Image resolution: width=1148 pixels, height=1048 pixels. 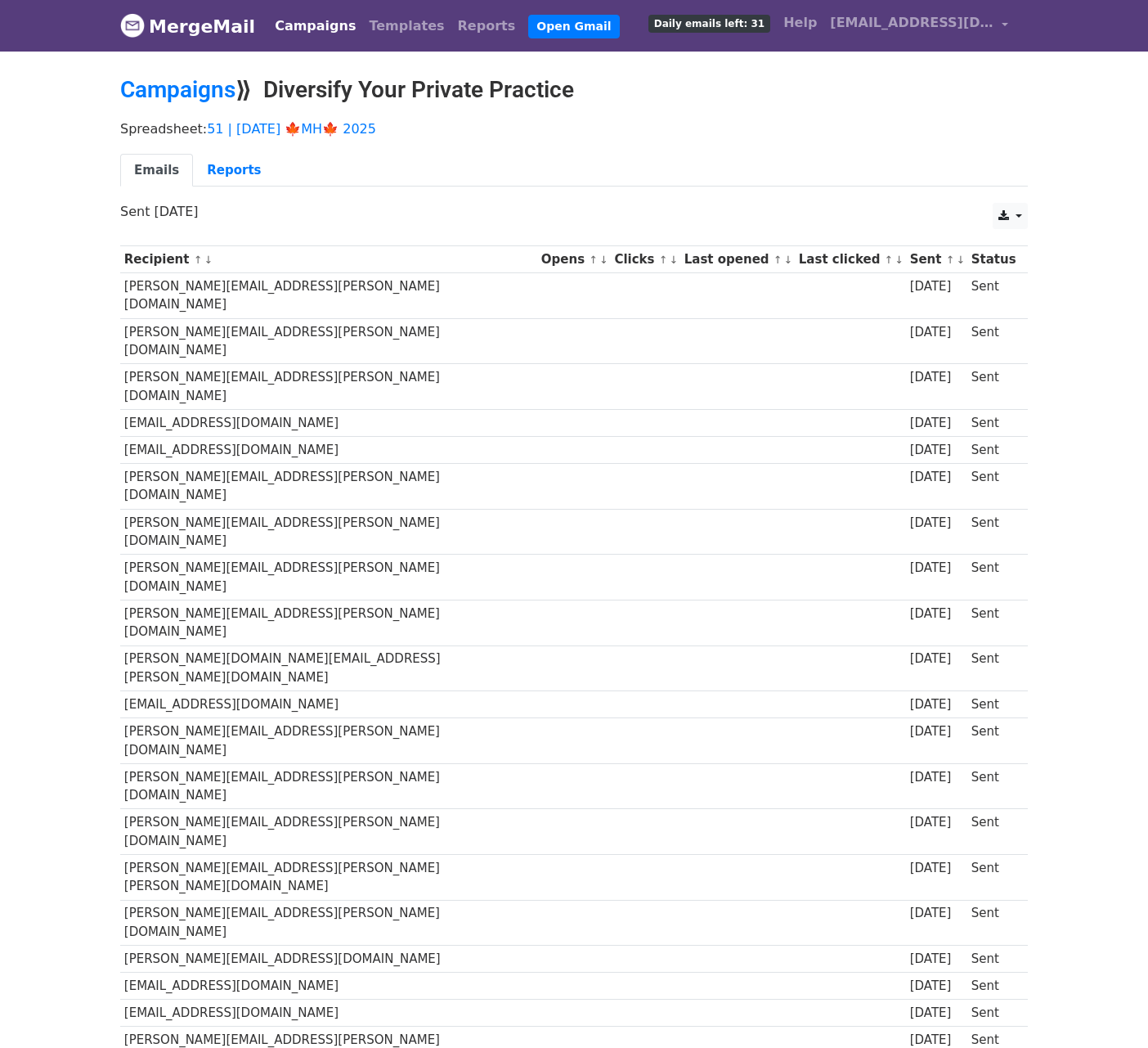 I want to click on th: Last clicked, so click(x=851, y=260).